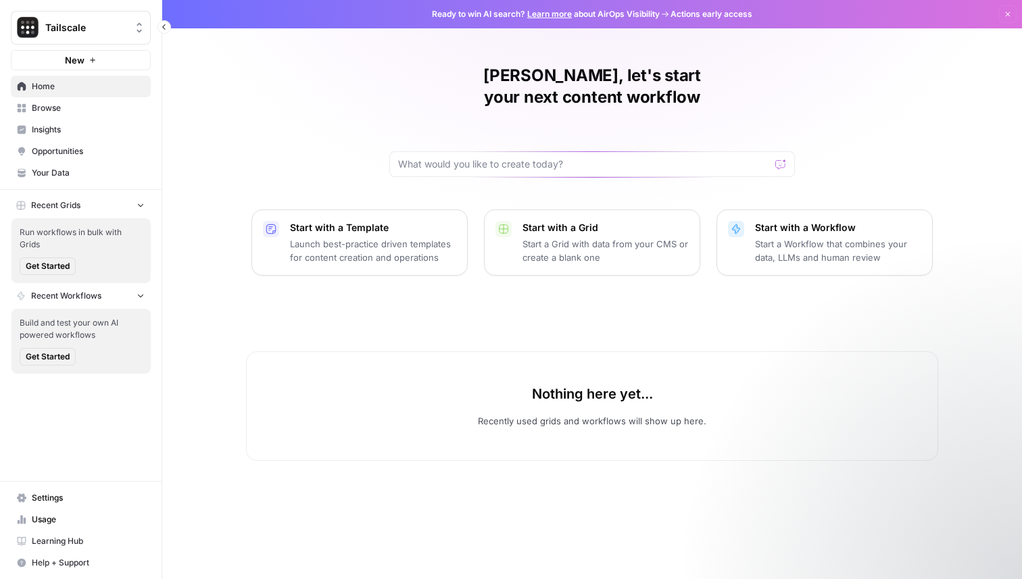 This screenshot has height=579, width=1022. Describe the element at coordinates (55, 206) in the screenshot. I see `span: Recent Grids` at that location.